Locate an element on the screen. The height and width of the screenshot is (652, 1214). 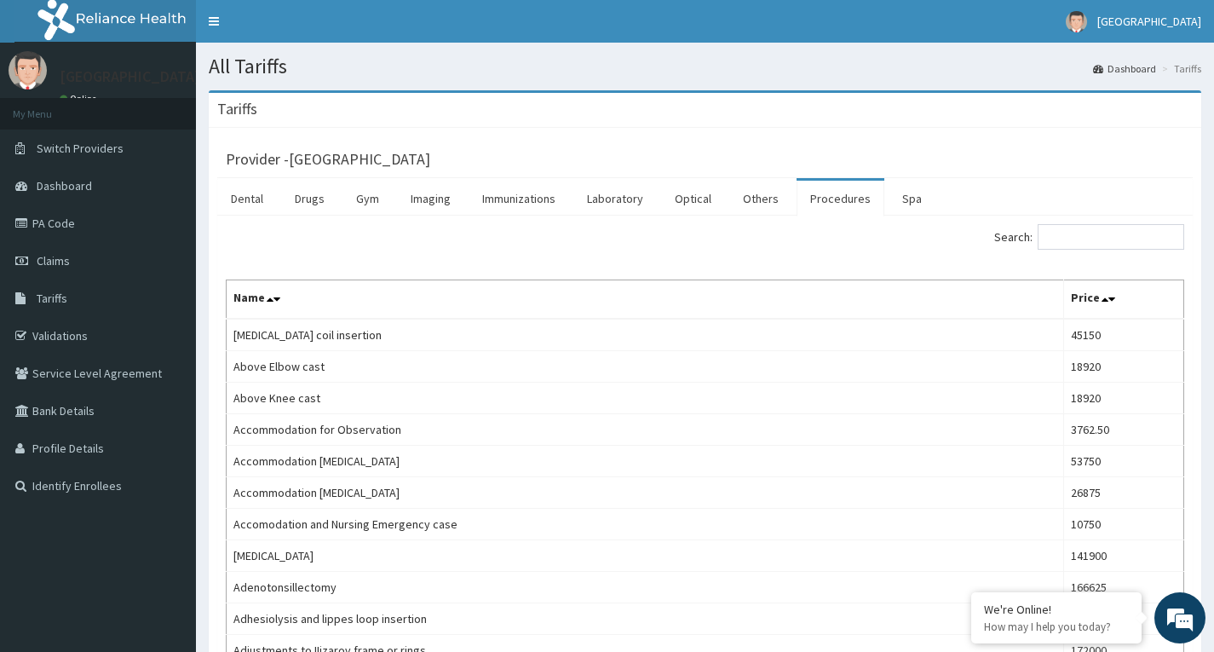
td: Accomodation and Nursing Emergency case is located at coordinates (645, 524).